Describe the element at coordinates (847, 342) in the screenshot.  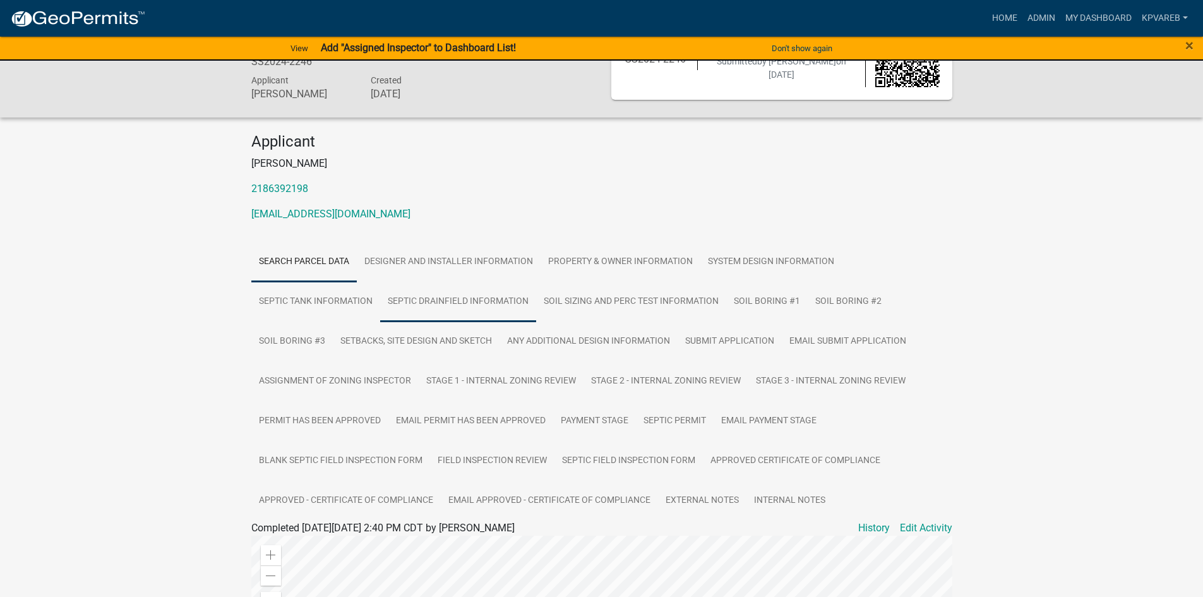
I see `a: Email Submit Application` at that location.